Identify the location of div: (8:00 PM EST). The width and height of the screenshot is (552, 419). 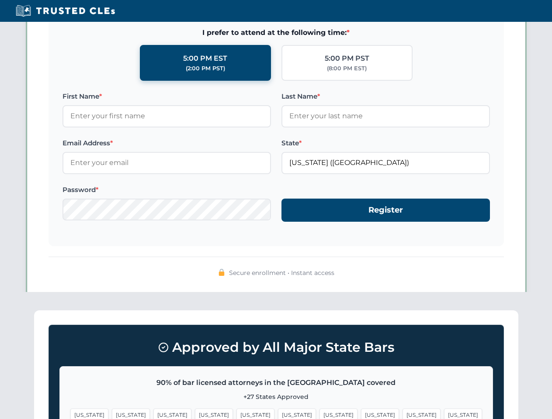
(347, 69).